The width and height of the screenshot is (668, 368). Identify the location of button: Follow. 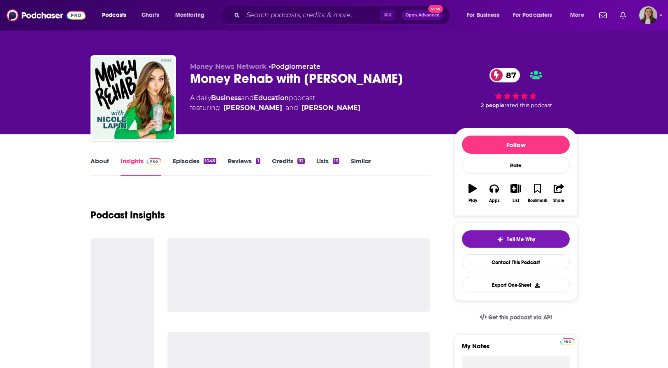
(516, 144).